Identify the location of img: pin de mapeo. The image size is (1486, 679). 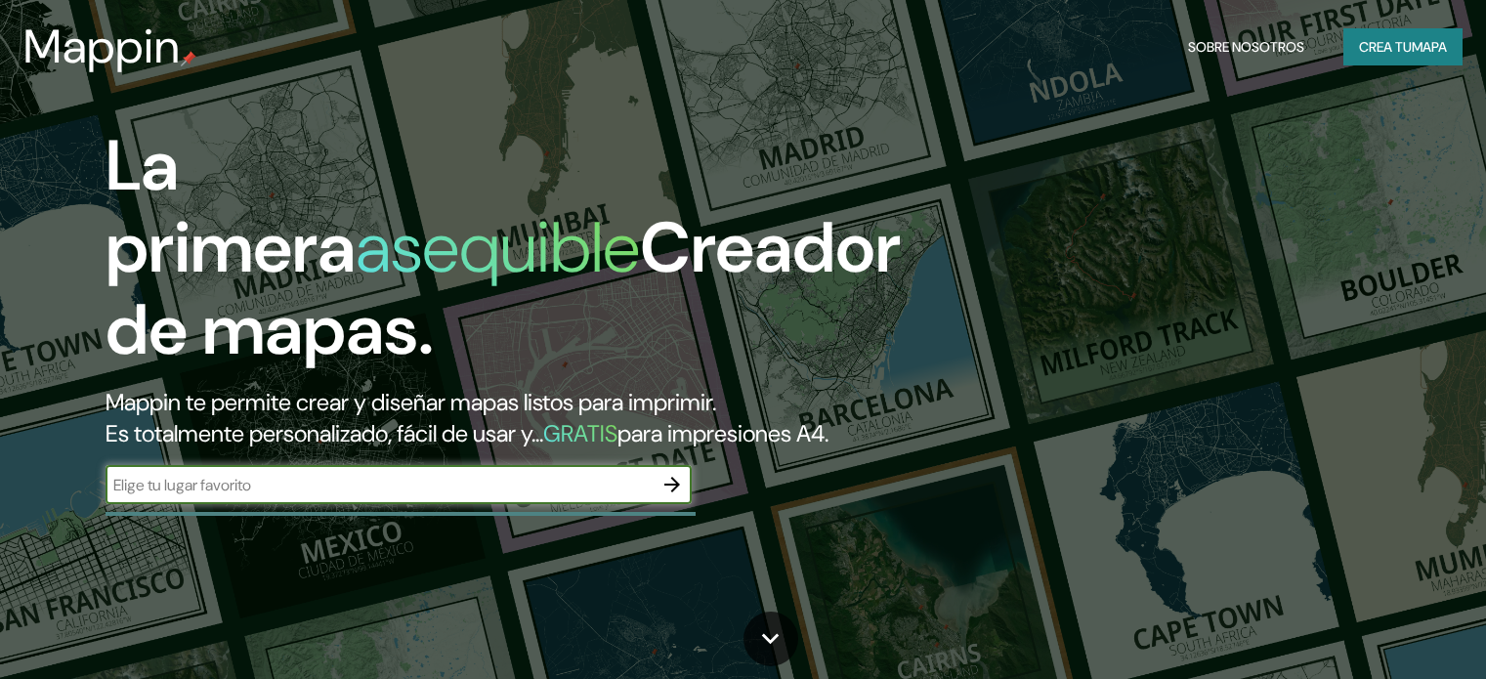
(189, 59).